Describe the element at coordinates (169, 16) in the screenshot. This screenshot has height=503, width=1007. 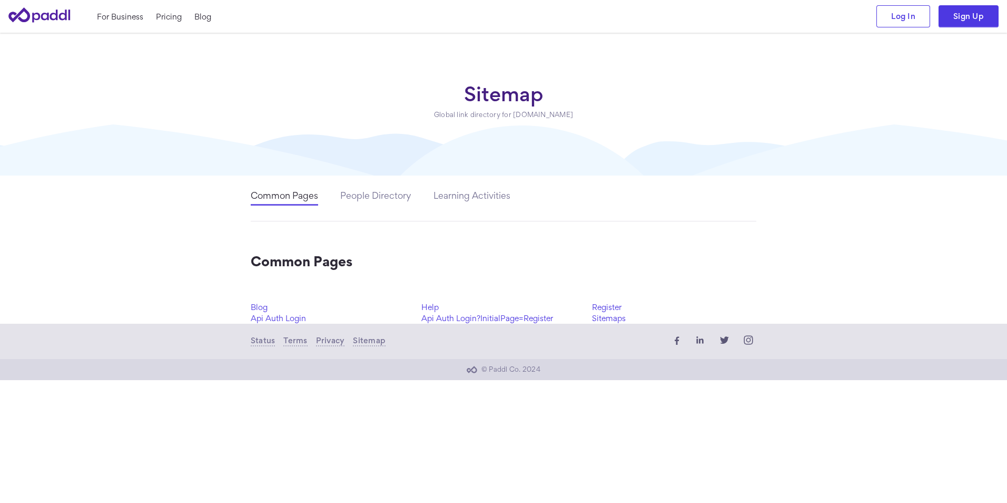
I see `a: Pricing` at that location.